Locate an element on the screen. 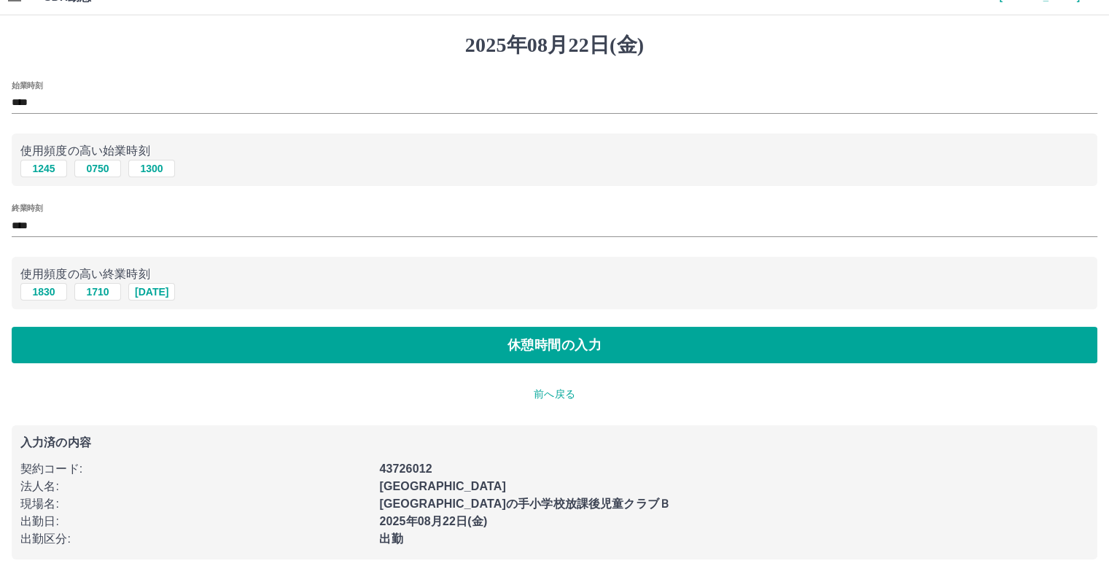 The image size is (1109, 577). b: 2025年08月22日(金) is located at coordinates (433, 521).